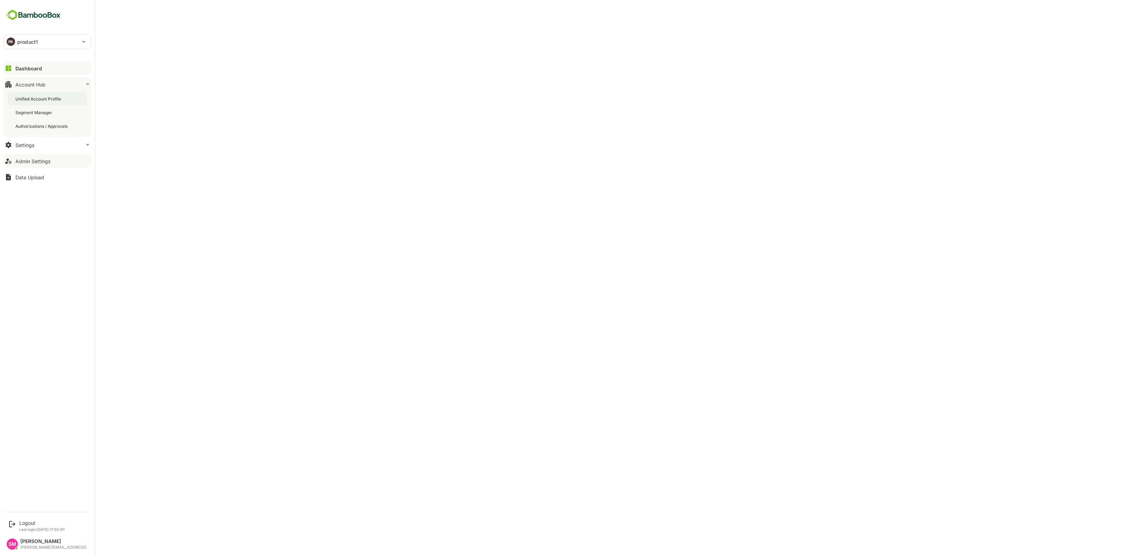 This screenshot has height=556, width=1121. Describe the element at coordinates (42, 523) in the screenshot. I see `div: Logout` at that location.